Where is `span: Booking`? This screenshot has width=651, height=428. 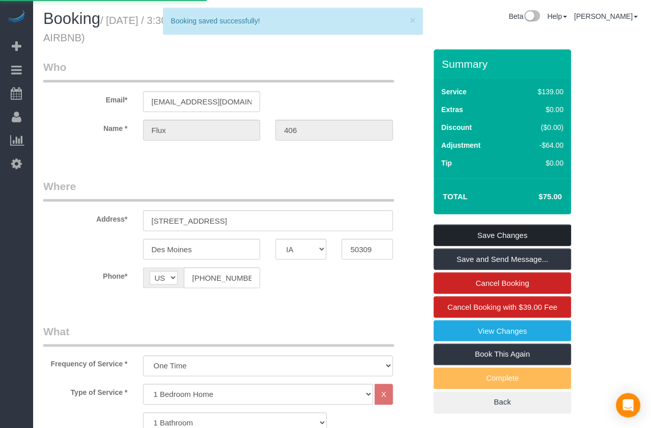
span: Booking is located at coordinates (72, 18).